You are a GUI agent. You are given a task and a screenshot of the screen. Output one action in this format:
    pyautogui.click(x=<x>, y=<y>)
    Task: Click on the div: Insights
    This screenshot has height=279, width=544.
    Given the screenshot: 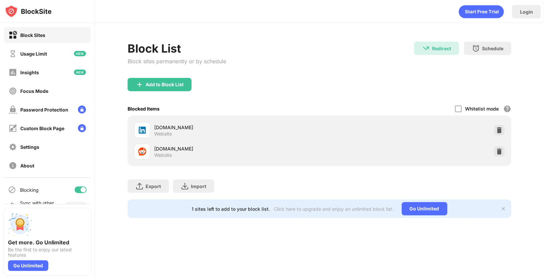 What is the action you would take?
    pyautogui.click(x=30, y=72)
    